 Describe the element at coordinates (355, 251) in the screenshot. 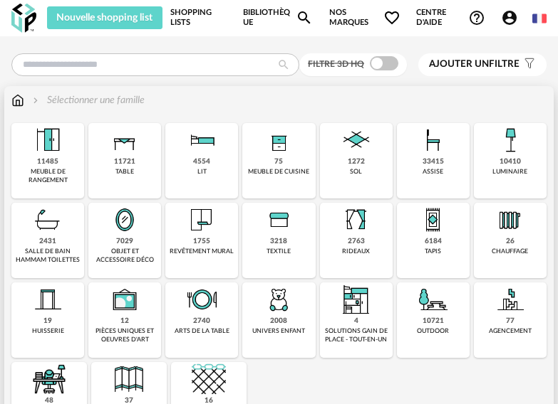

I see `div: rideaux` at that location.